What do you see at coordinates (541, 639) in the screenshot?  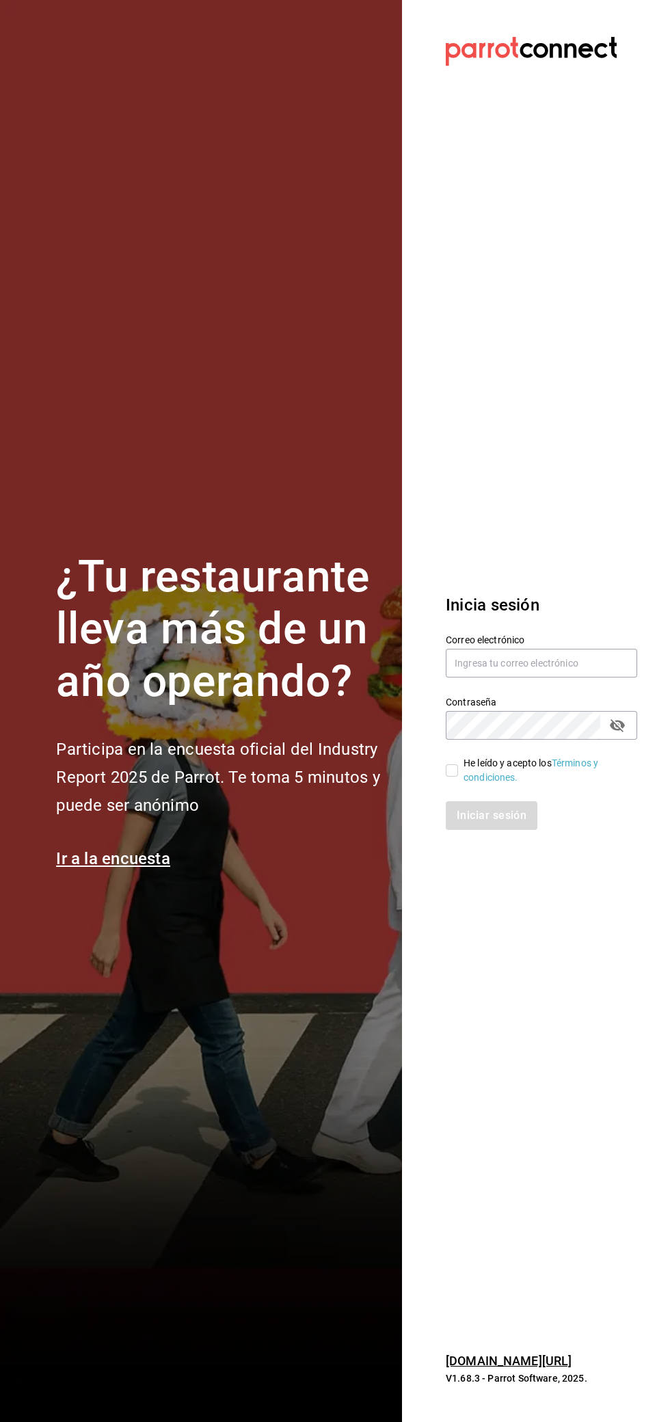 I see `label: Correo electrónico` at bounding box center [541, 639].